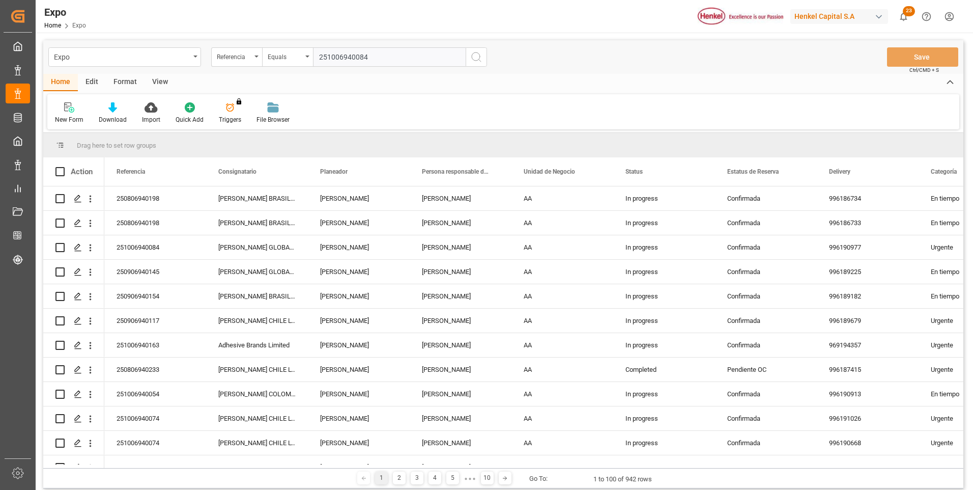 The image size is (973, 490). What do you see at coordinates (189, 120) in the screenshot?
I see `div: Quick Add` at bounding box center [189, 120].